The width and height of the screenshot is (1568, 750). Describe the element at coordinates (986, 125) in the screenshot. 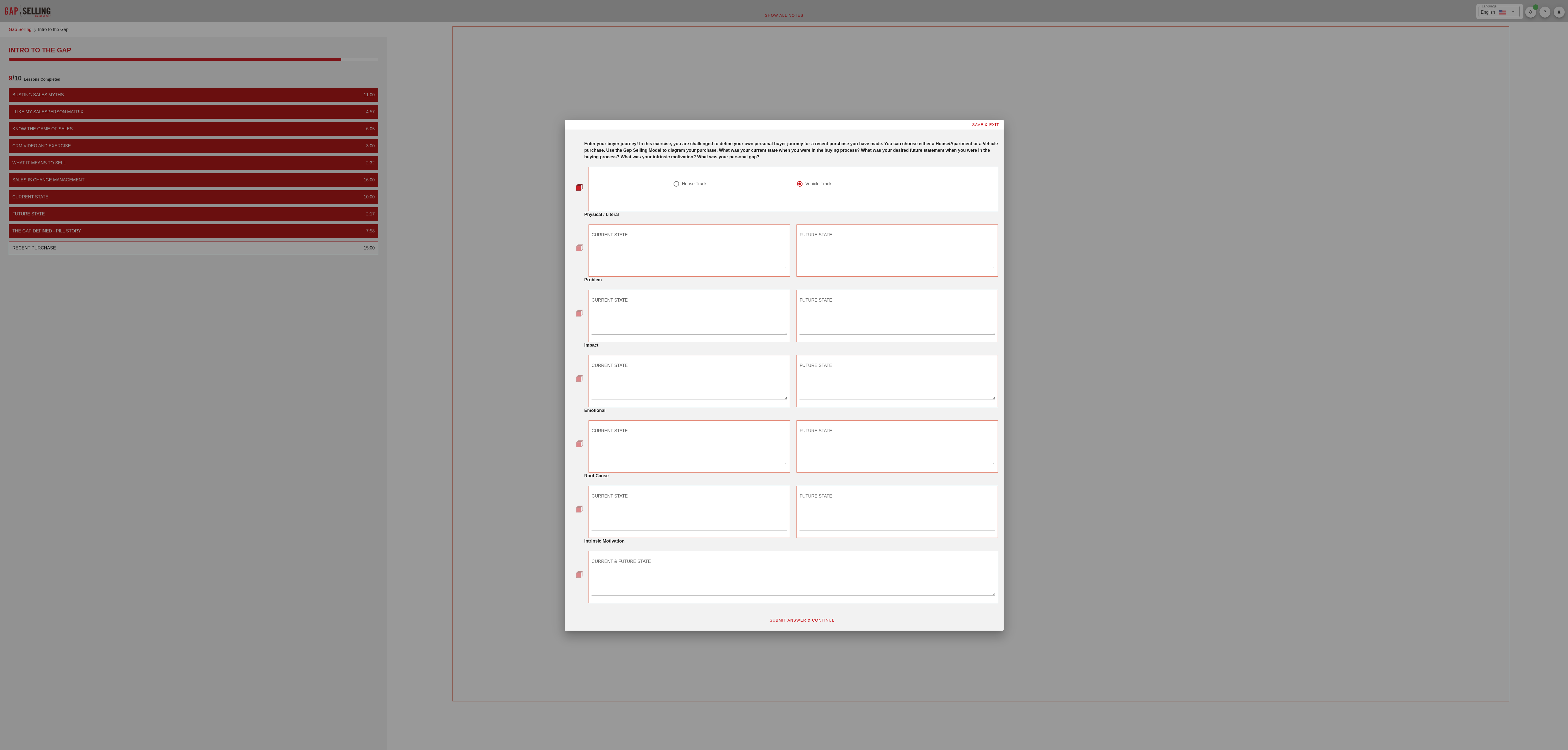

I see `button: SAVE & EXIT` at that location.